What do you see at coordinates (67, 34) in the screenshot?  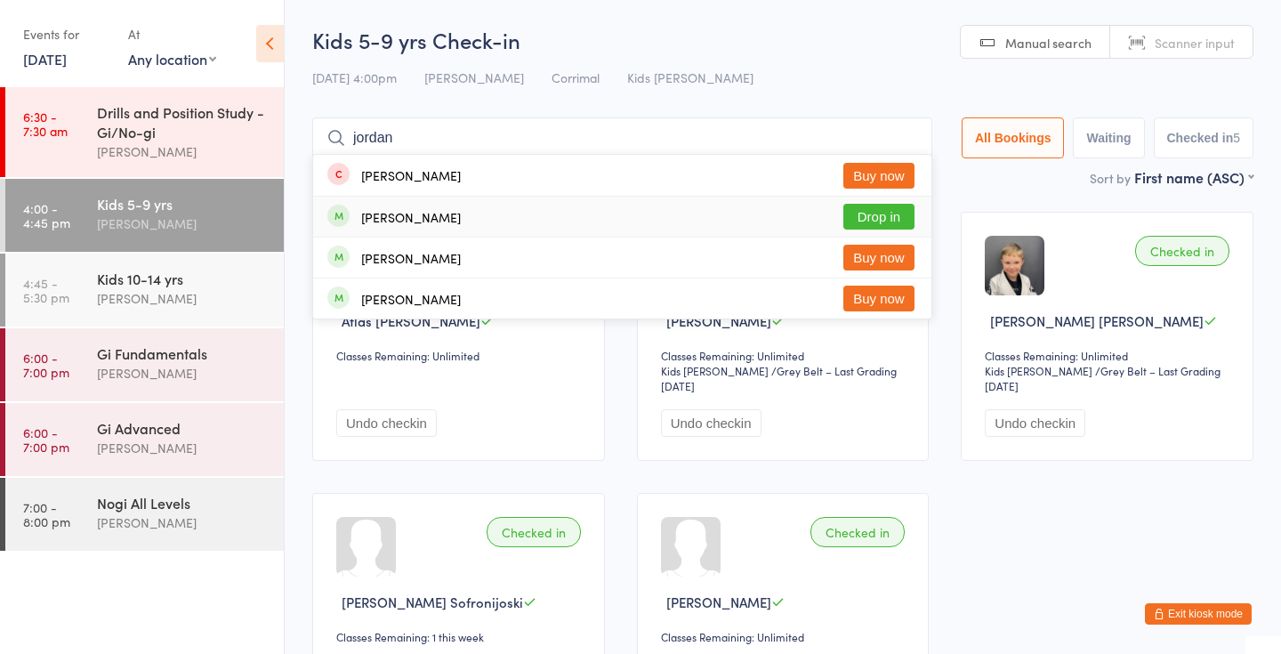 I see `div: Events for` at bounding box center [67, 34].